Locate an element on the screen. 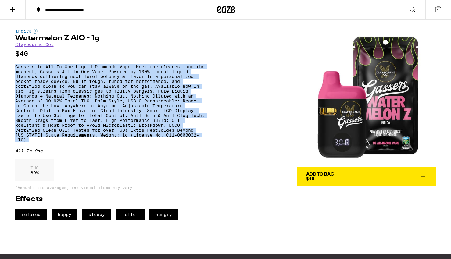  span: $40 is located at coordinates (310, 179).